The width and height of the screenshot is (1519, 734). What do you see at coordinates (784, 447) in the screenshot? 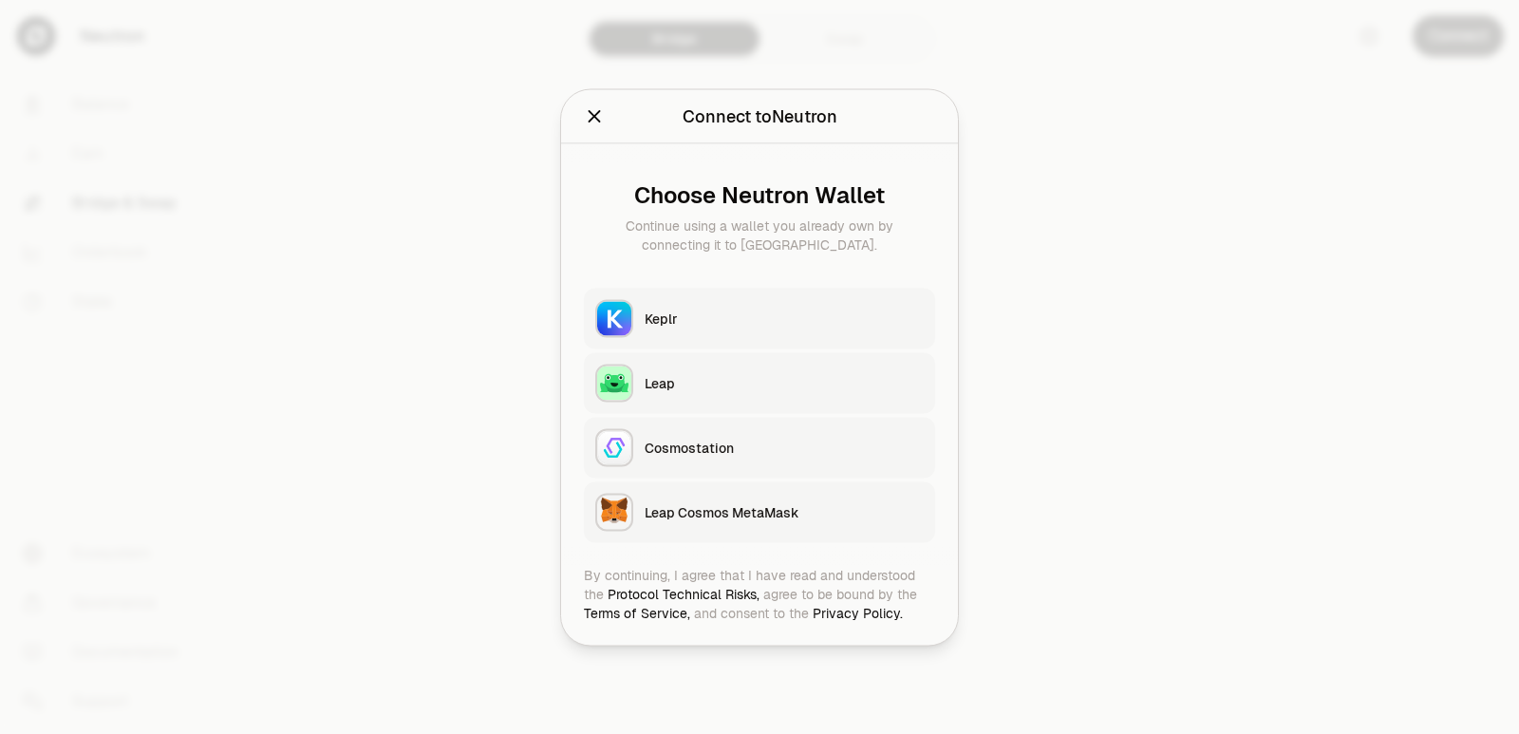
I see `div: Cosmostation` at bounding box center [784, 447].